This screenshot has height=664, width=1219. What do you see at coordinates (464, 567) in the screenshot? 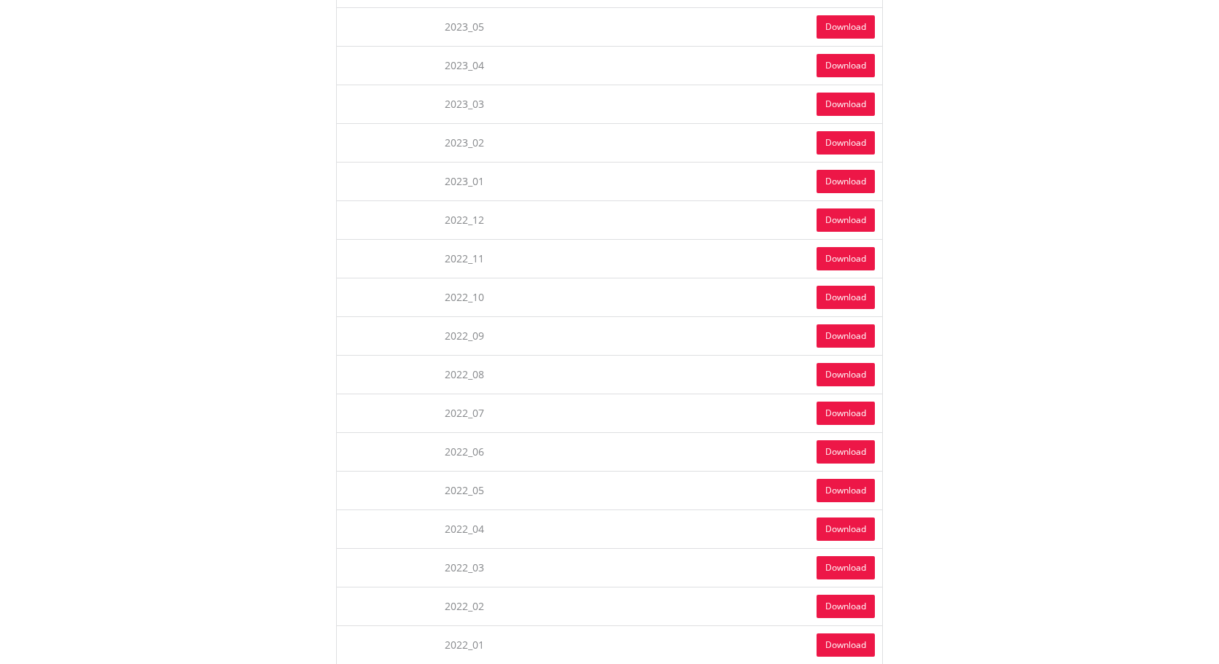
I see `td: 2022_03` at bounding box center [464, 567].